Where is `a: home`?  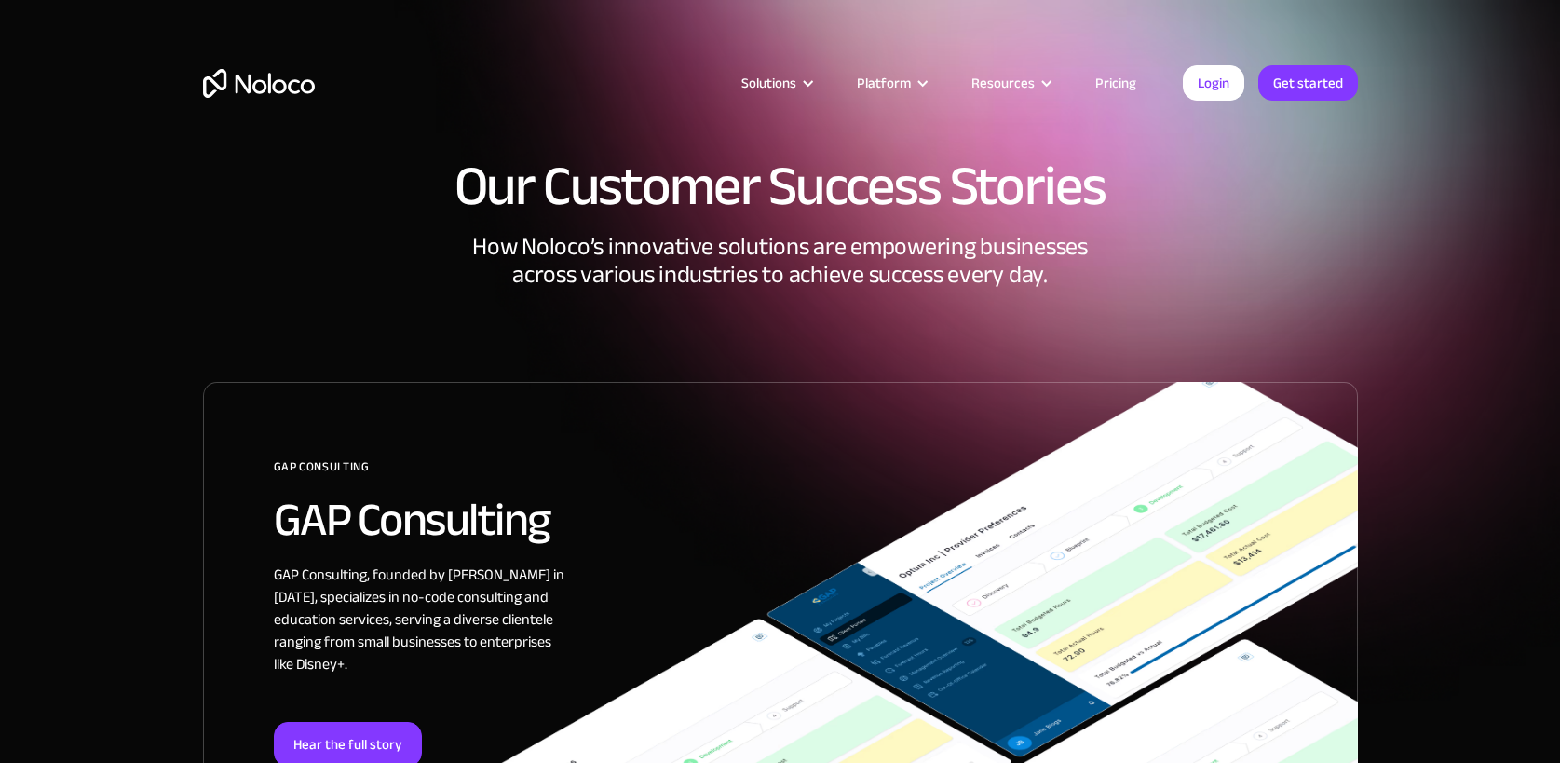 a: home is located at coordinates (259, 83).